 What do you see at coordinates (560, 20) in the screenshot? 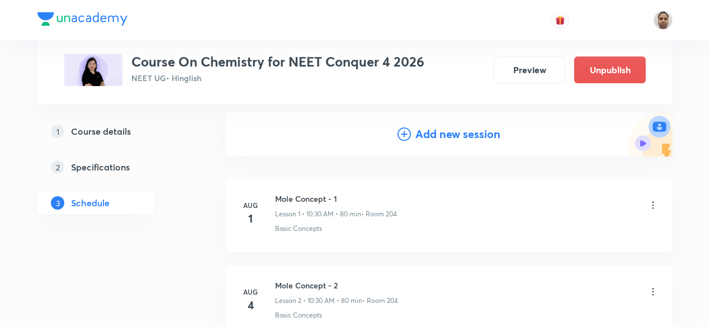
I see `button: avatar` at bounding box center [560, 20].